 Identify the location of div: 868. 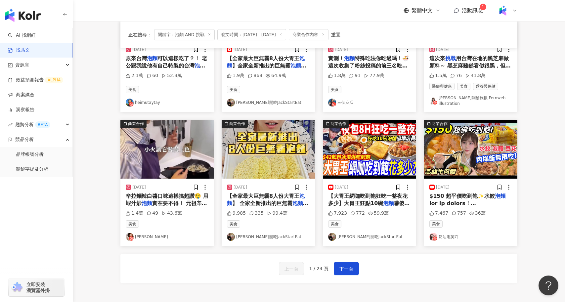
(255, 76).